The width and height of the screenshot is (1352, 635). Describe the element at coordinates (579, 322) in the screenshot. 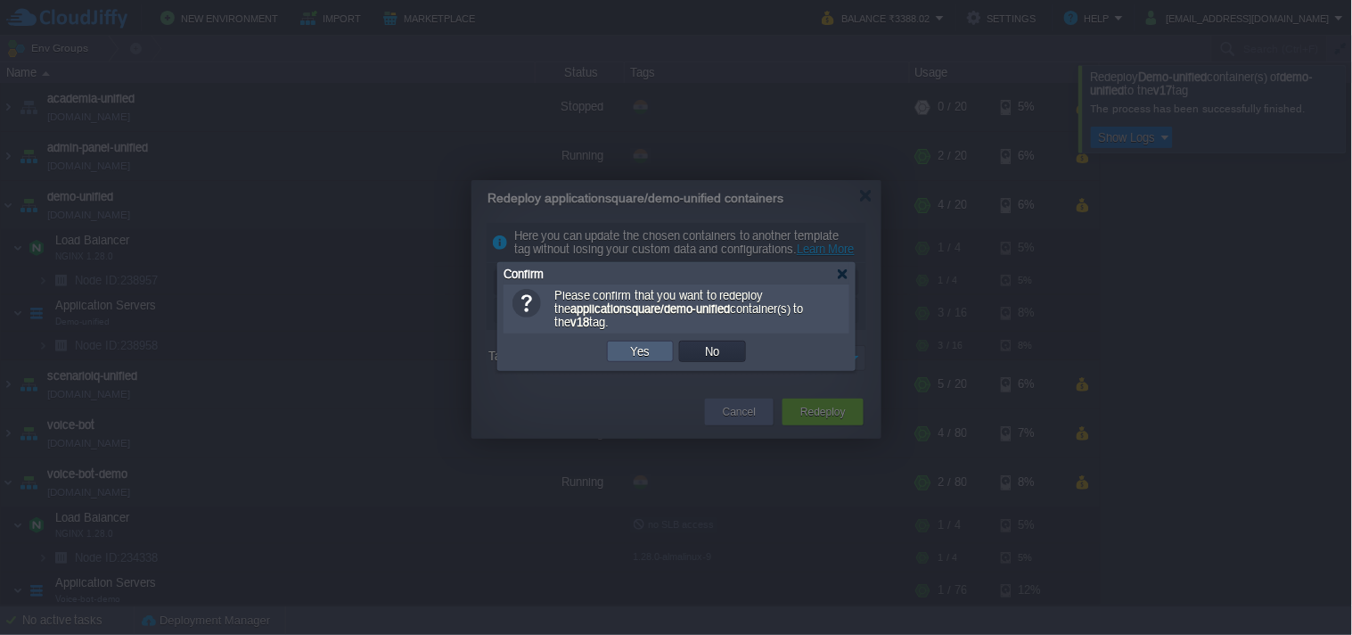

I see `b: v18` at that location.